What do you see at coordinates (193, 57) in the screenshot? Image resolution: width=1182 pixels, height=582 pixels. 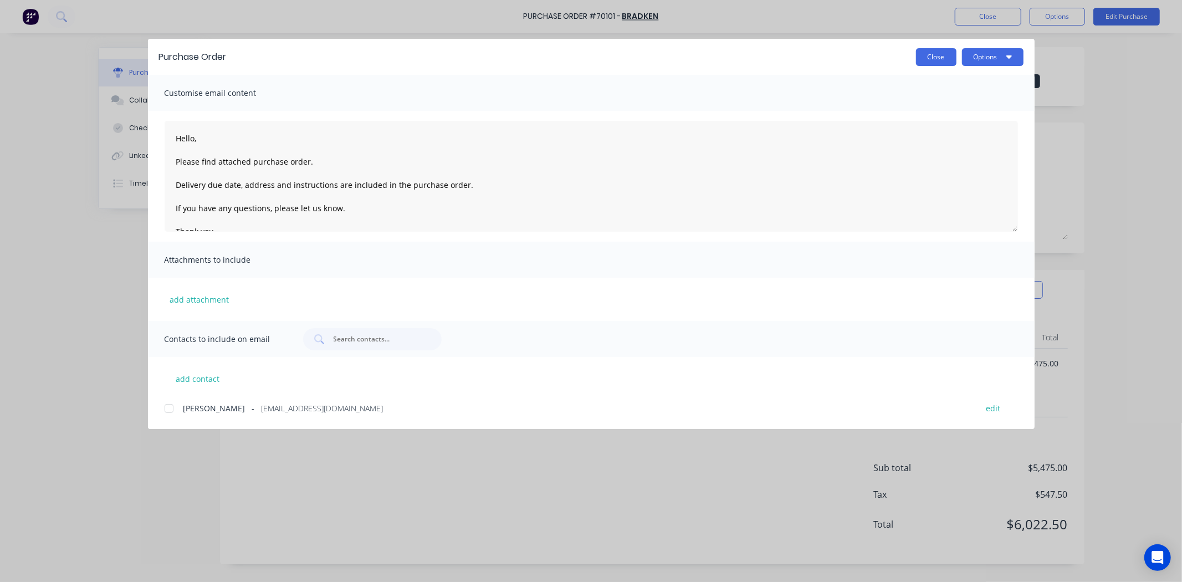 I see `div: Purchase Order` at bounding box center [193, 57].